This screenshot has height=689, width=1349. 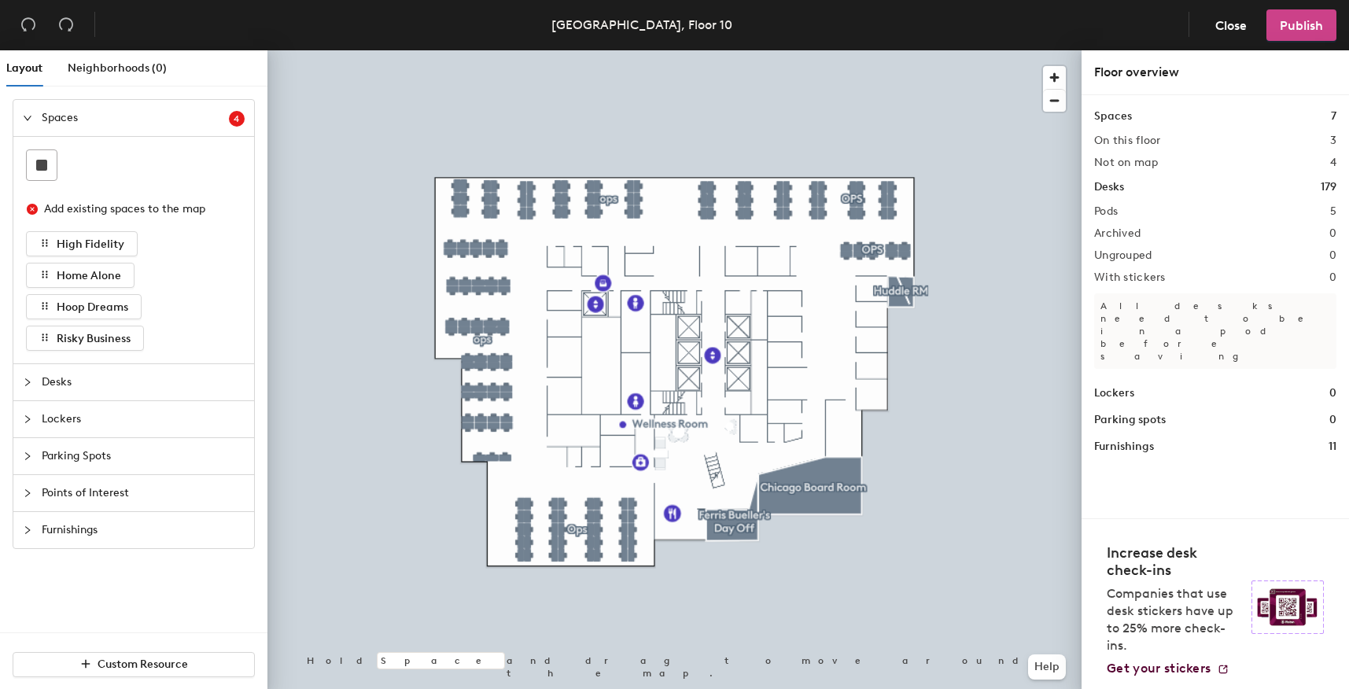 I want to click on span: undo, so click(x=28, y=24).